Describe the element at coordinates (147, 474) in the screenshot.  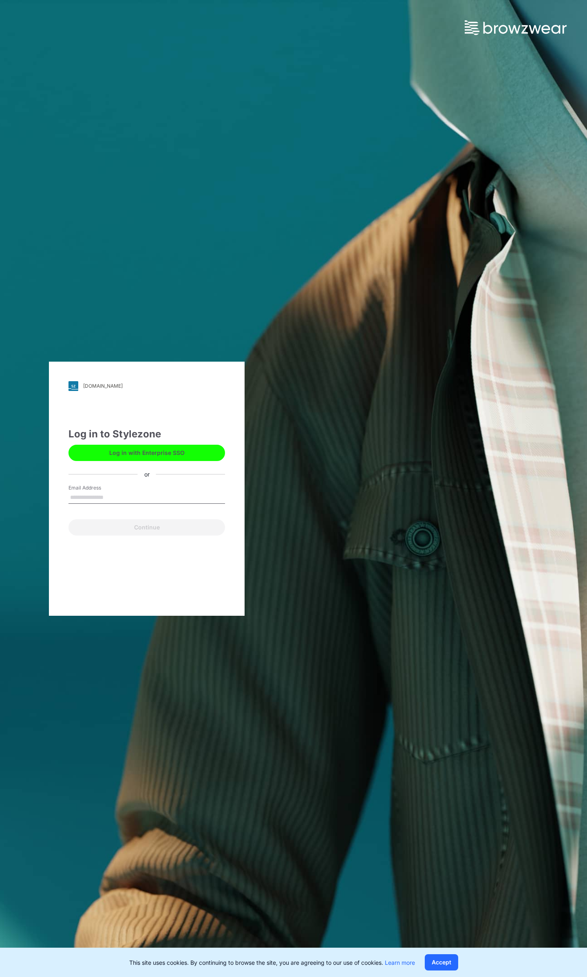
I see `div: or` at that location.